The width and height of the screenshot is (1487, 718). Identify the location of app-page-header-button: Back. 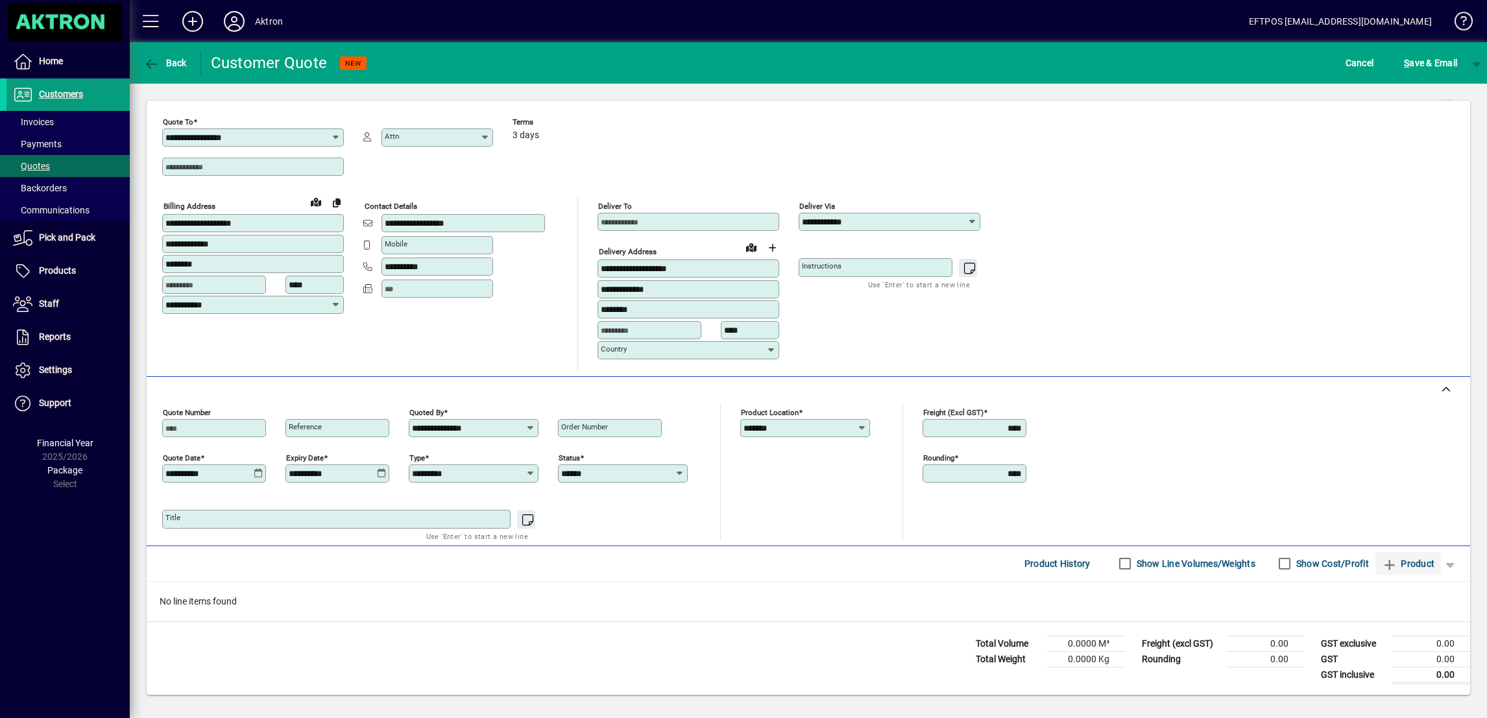
(165, 63).